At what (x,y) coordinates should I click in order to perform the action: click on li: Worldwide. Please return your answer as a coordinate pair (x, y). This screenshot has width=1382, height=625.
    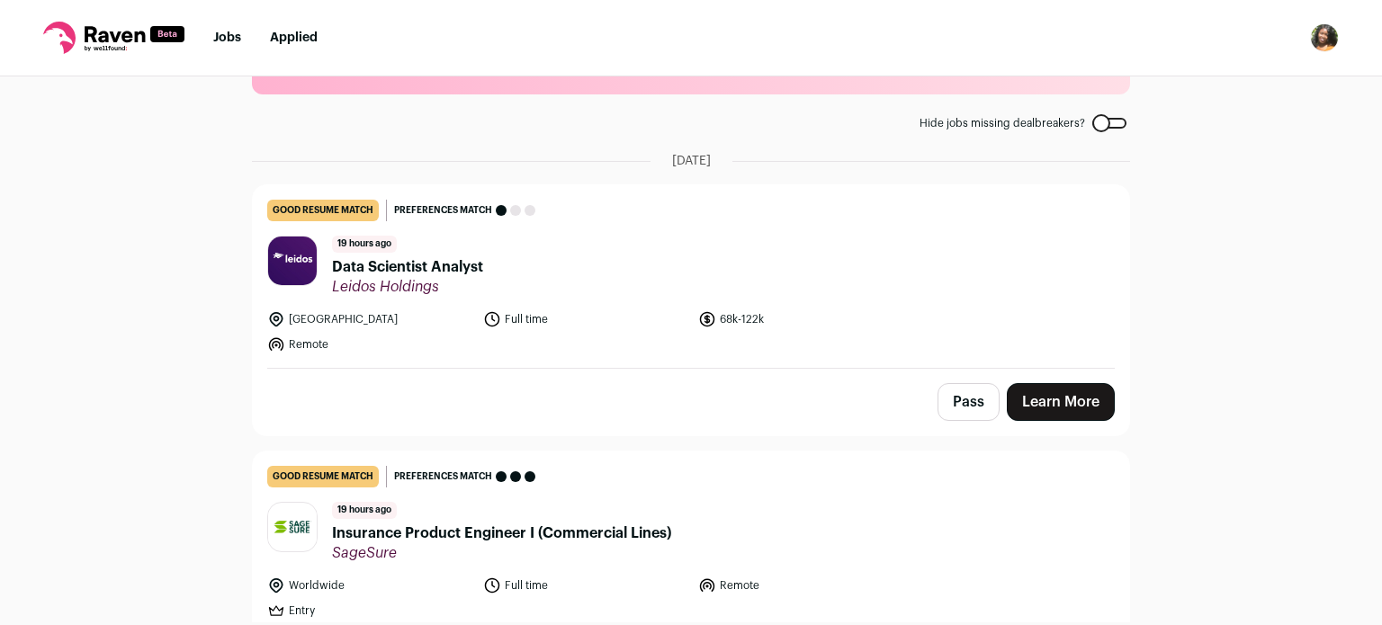
    Looking at the image, I should click on (370, 586).